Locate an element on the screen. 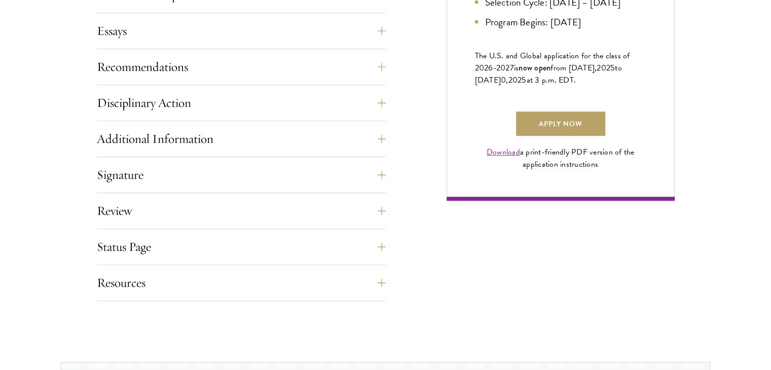 This screenshot has width=771, height=370. span: 0 is located at coordinates (503, 80).